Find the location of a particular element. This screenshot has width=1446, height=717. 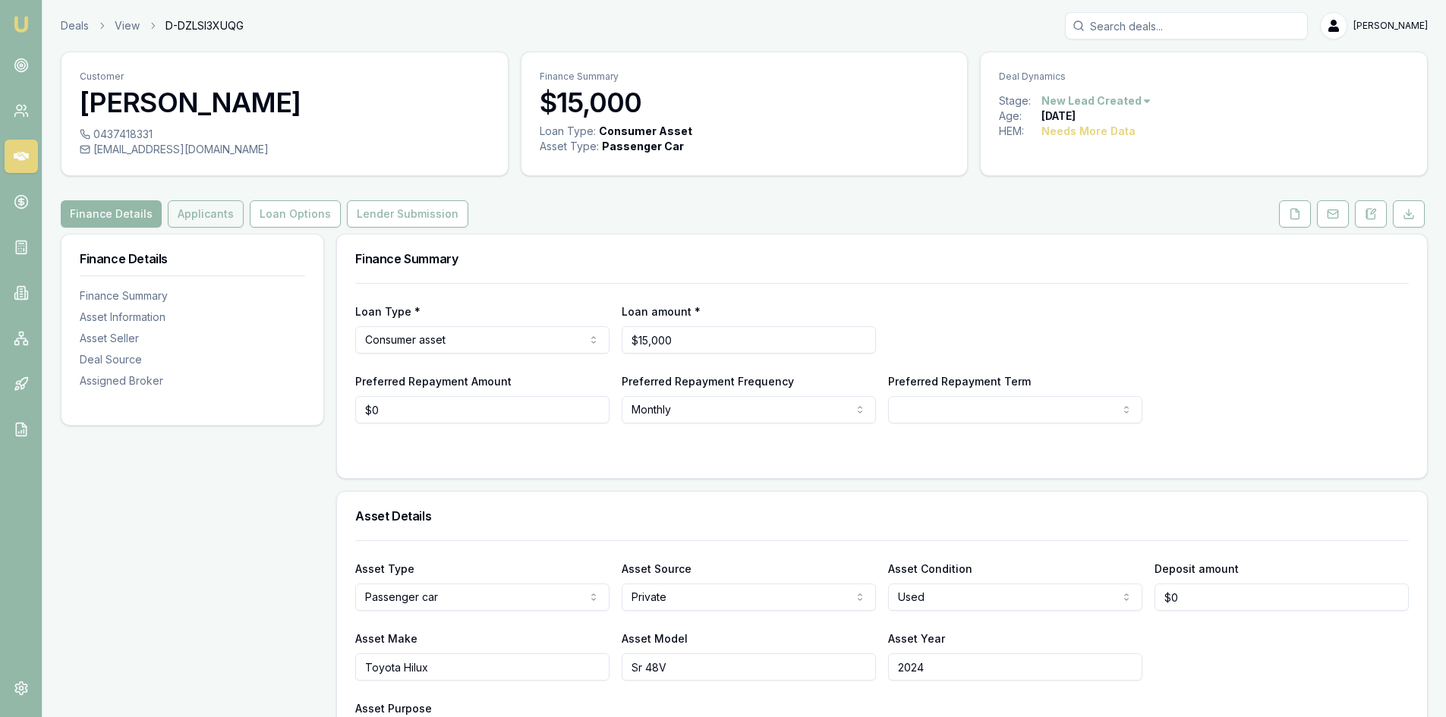

div: Assigned Broker is located at coordinates (192, 381).